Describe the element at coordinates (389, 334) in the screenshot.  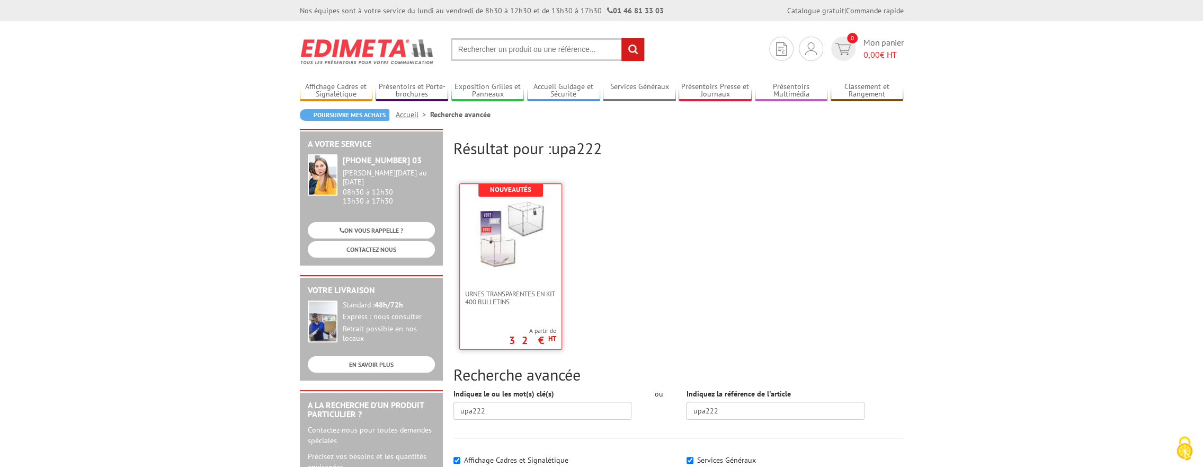
I see `div: Retrait possible en nos locaux` at that location.